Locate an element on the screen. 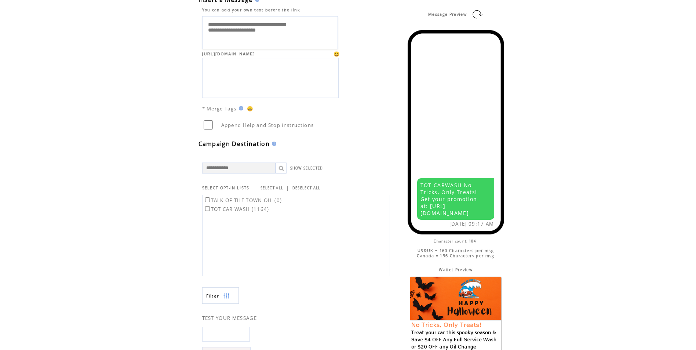  span: You can add your own text before the link is located at coordinates (251, 10).